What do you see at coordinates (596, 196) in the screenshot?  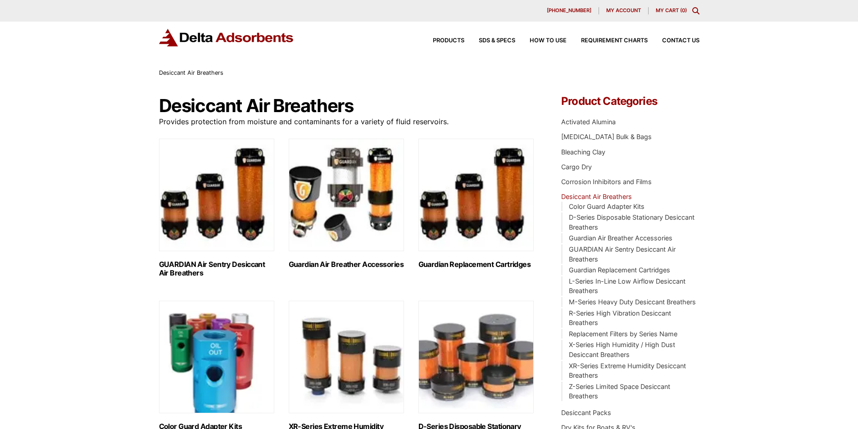 I see `a: Desiccant Air Breathers` at bounding box center [596, 196].